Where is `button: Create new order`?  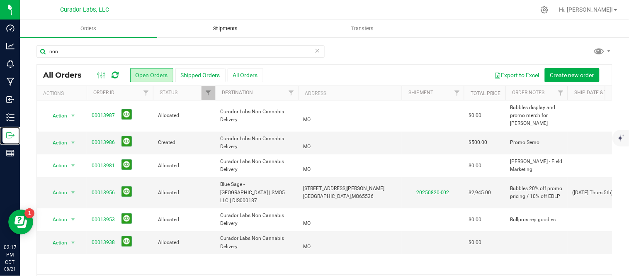
button: Create new order is located at coordinates (572, 75).